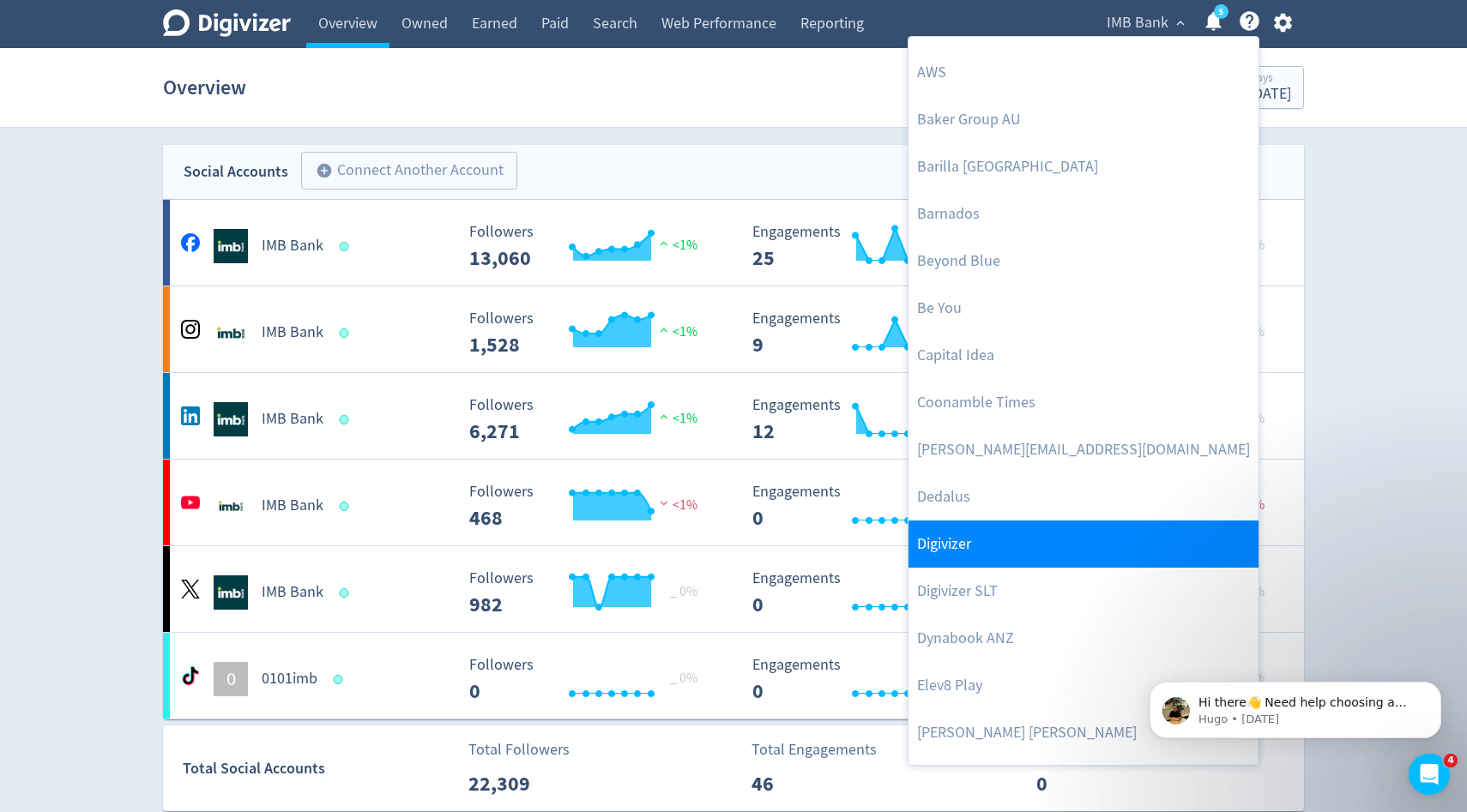 The width and height of the screenshot is (1467, 812). I want to click on a: Digivizer SLT, so click(1083, 591).